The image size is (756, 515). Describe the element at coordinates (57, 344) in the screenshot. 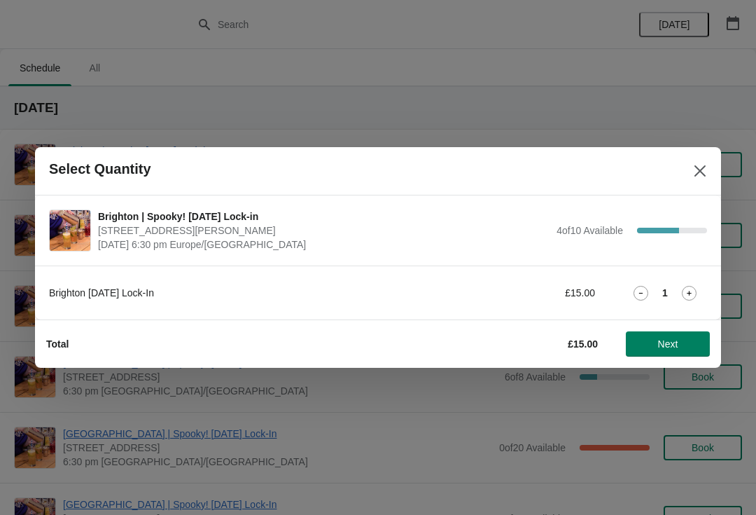

I see `strong: Total` at that location.